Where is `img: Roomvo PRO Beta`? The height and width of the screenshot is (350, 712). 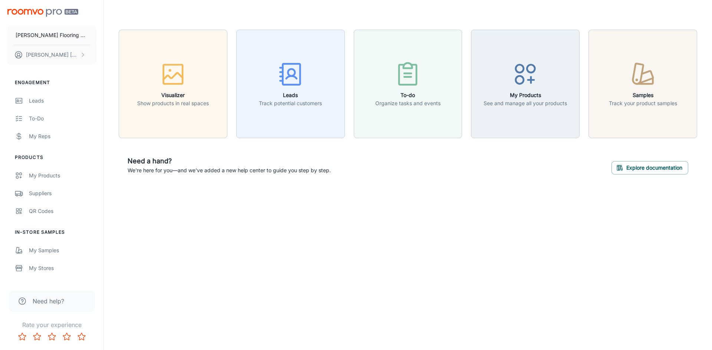 img: Roomvo PRO Beta is located at coordinates (43, 13).